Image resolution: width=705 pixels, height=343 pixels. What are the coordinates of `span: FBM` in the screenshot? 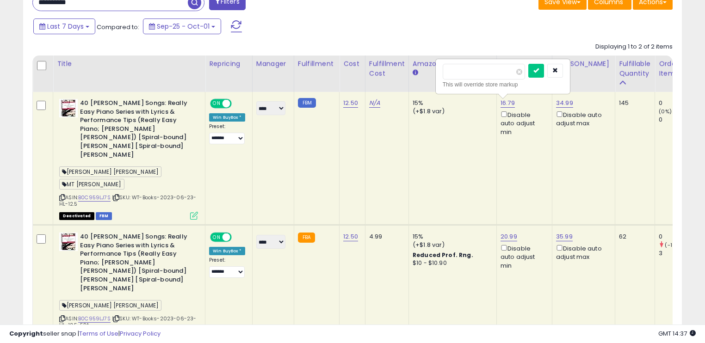 It's located at (104, 216).